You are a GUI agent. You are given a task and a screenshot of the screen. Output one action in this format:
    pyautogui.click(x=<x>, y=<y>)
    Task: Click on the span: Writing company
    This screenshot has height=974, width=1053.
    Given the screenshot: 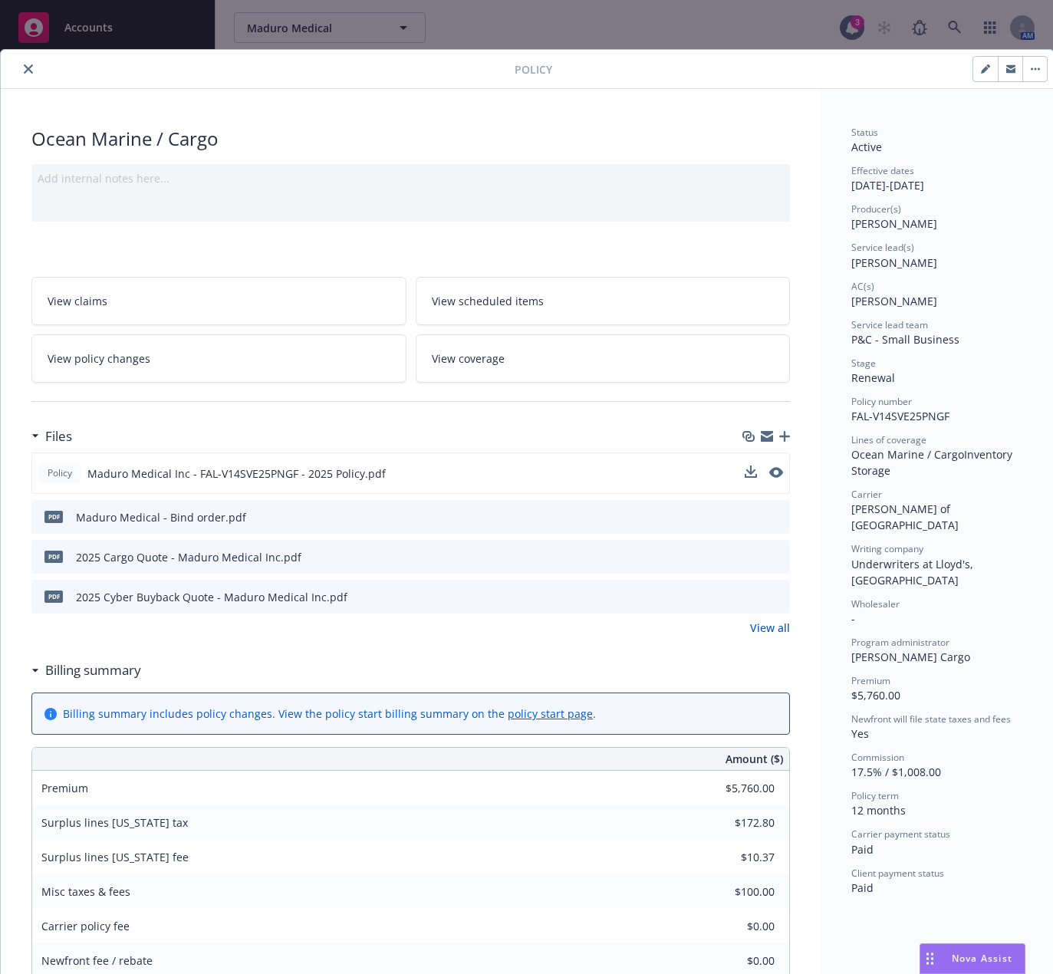 What is the action you would take?
    pyautogui.click(x=888, y=549)
    